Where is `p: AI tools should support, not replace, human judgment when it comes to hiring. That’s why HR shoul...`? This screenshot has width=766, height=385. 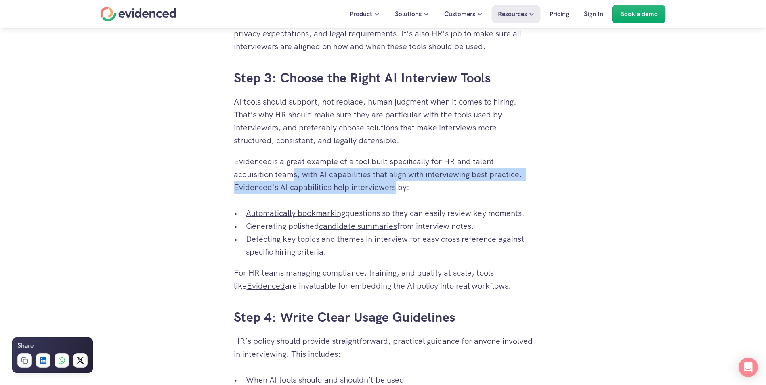
p: AI tools should support, not replace, human judgment when it comes to hiring. That’s why HR shoul... is located at coordinates (383, 121).